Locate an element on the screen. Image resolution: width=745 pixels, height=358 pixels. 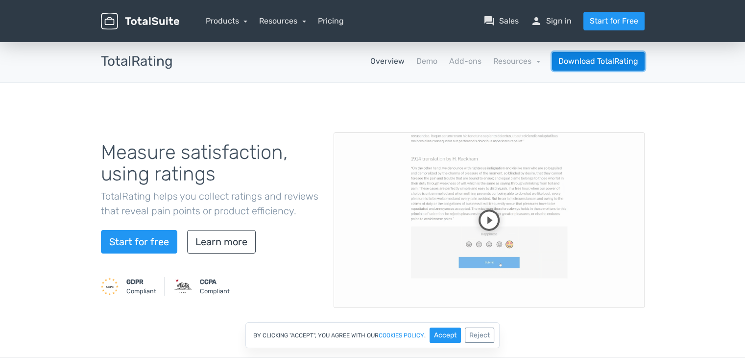
p: TotalRating helps you collect ratings and reviews that reveal pain points or product efficiency. is located at coordinates (210, 203).